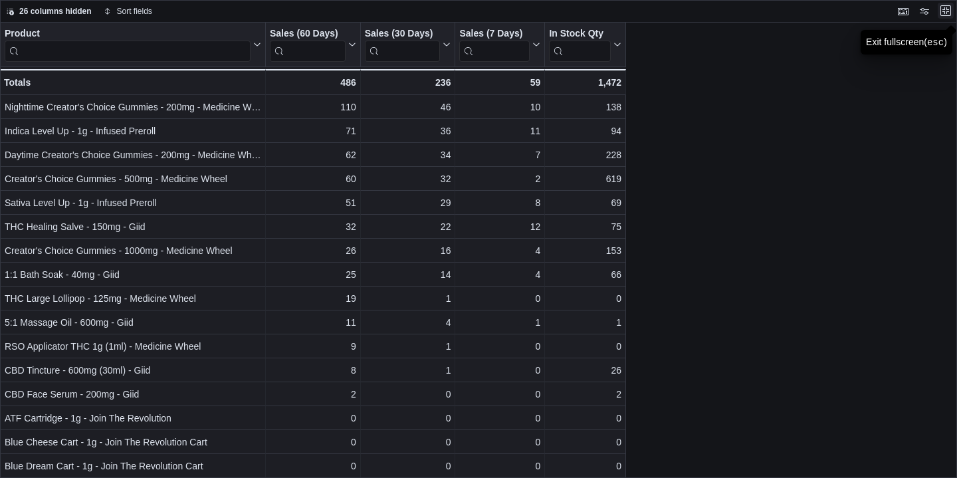 The width and height of the screenshot is (957, 478). I want to click on div: 71, so click(313, 131).